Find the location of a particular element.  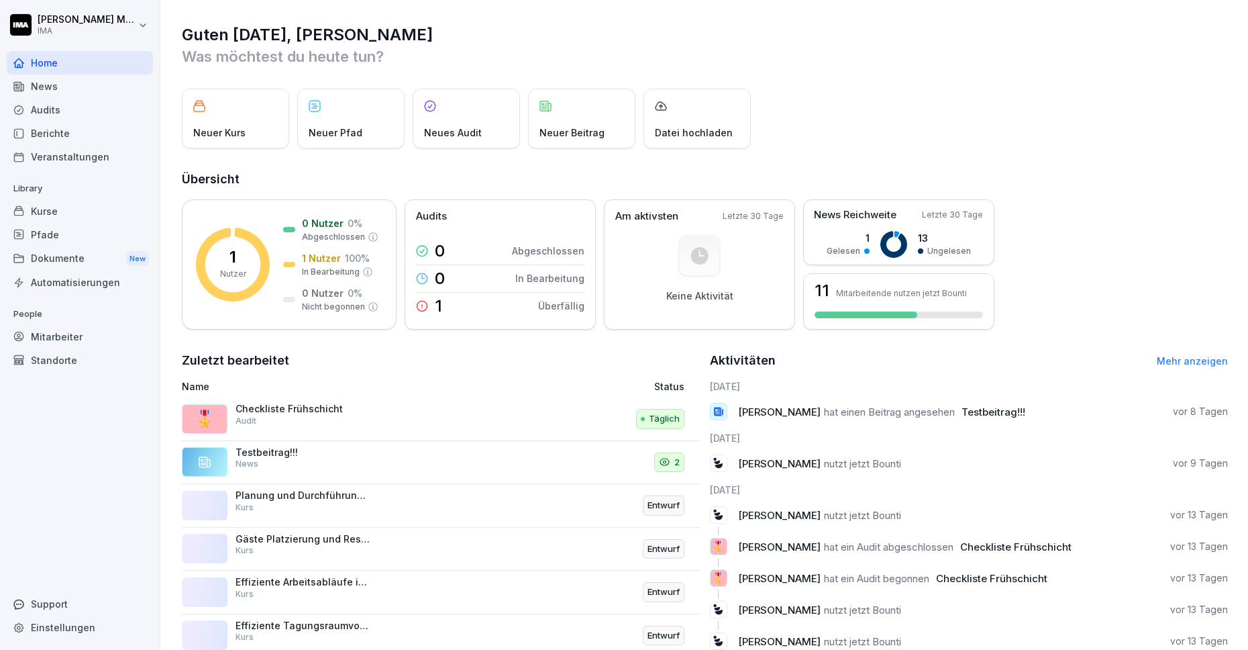

p: Am aktivsten is located at coordinates (647, 216).